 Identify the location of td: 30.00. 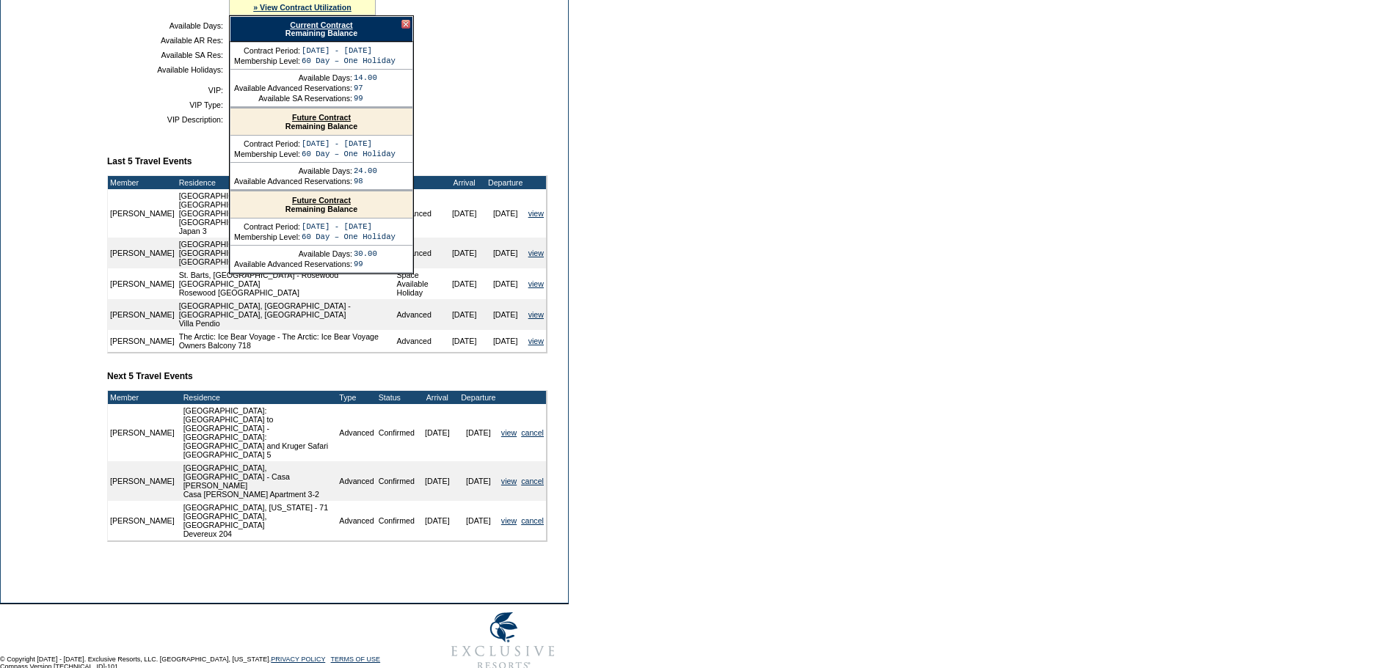
(365, 254).